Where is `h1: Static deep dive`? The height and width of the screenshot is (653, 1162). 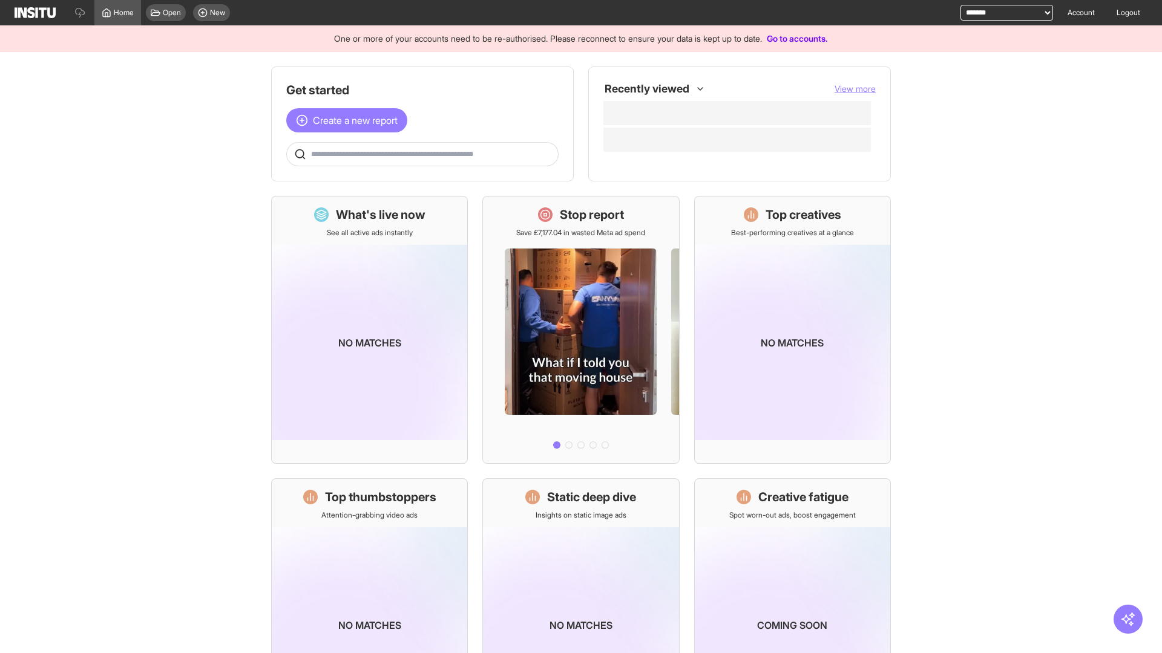 h1: Static deep dive is located at coordinates (591, 497).